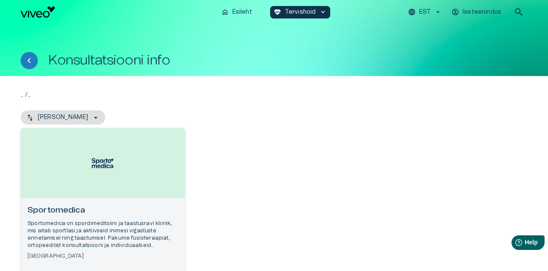 The height and width of the screenshot is (271, 548). I want to click on button: Iseteenindus, so click(476, 12).